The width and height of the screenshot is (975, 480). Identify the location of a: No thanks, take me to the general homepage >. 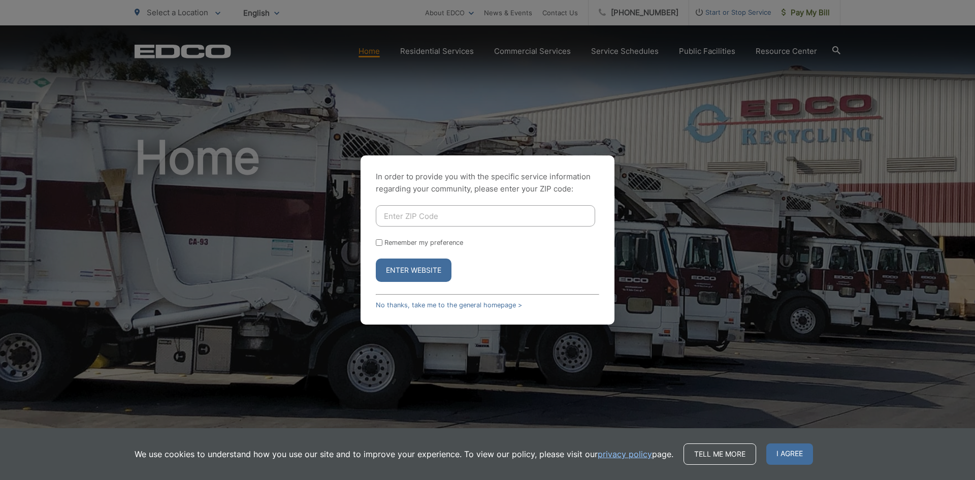
(449, 305).